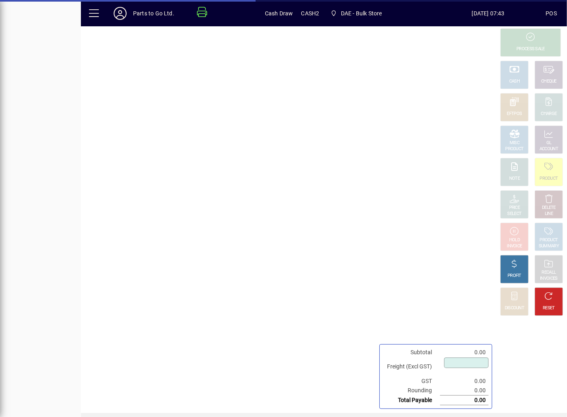 This screenshot has height=417, width=567. What do you see at coordinates (514, 81) in the screenshot?
I see `div: CASH` at bounding box center [514, 81].